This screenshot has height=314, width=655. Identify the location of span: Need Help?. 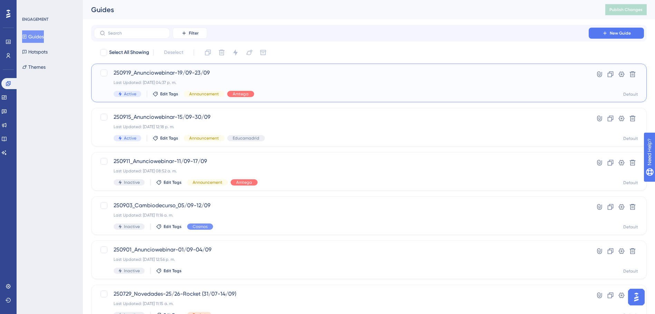
(30, 6).